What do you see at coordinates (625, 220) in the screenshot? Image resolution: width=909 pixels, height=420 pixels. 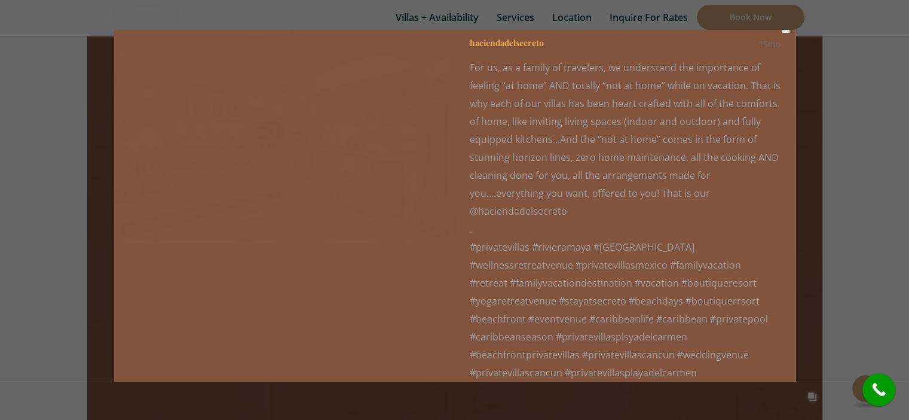 I see `p: For us, as a family of travelers, we understand the importance of feeling “at home” AND totally “...` at bounding box center [625, 220].